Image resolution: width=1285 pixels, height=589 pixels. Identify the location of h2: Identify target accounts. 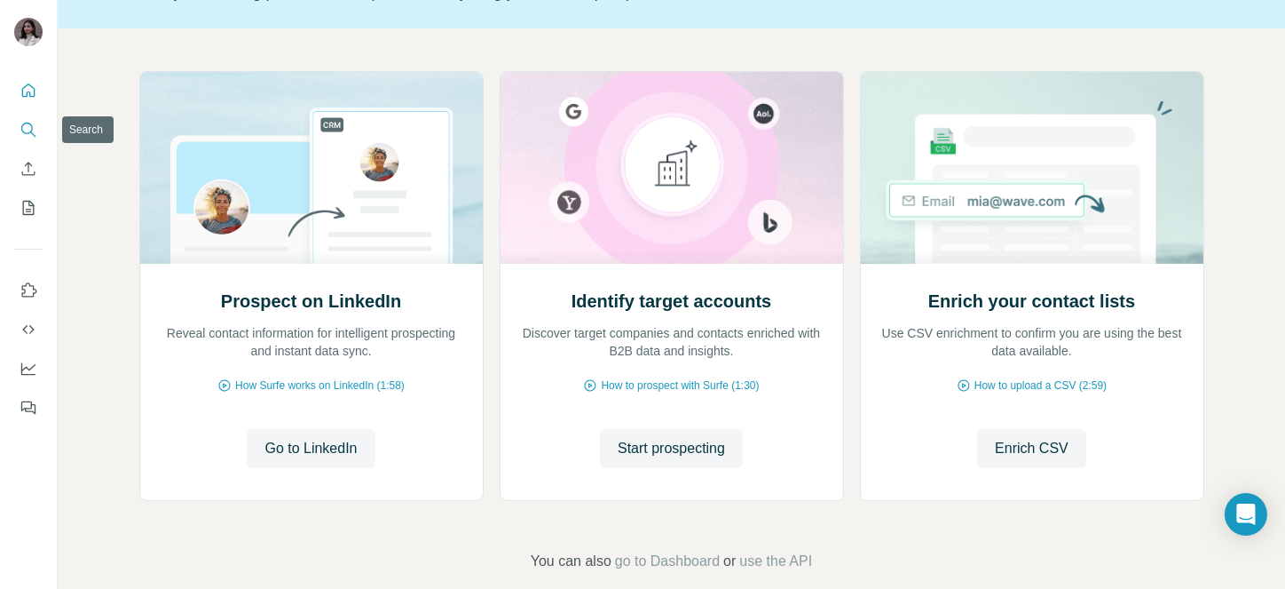
(672, 301).